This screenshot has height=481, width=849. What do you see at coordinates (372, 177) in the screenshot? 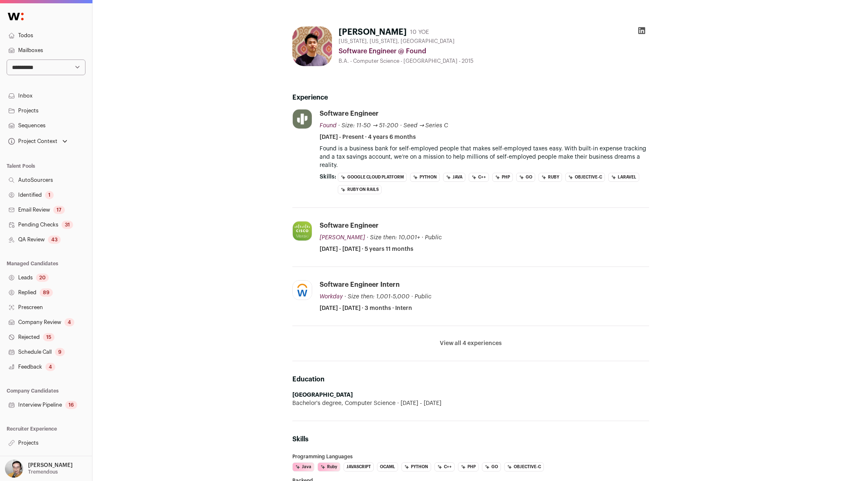
I see `li: Google Cloud Platform` at bounding box center [372, 177].